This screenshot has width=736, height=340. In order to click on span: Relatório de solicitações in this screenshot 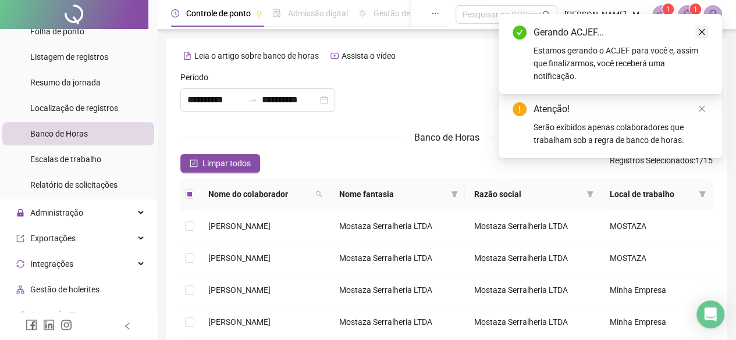, I will do `click(74, 185)`.